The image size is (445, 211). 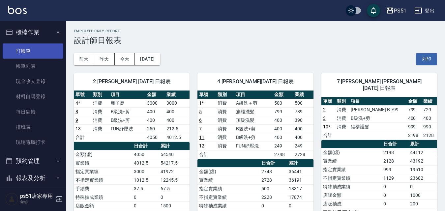 I want to click on img: Person, so click(x=12, y=200).